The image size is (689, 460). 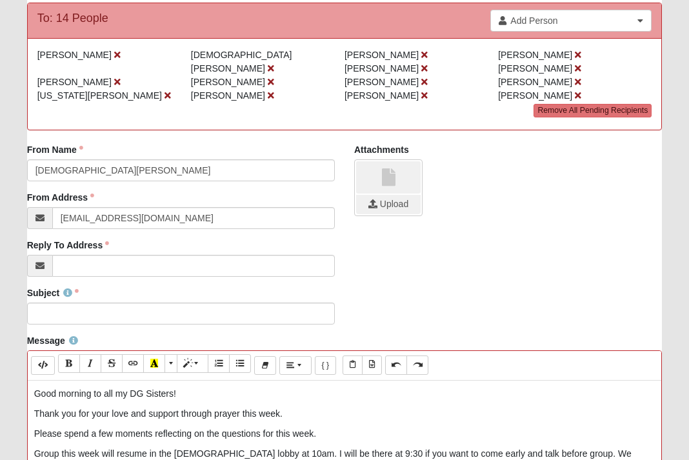 What do you see at coordinates (68, 245) in the screenshot?
I see `label: Reply To Address` at bounding box center [68, 245].